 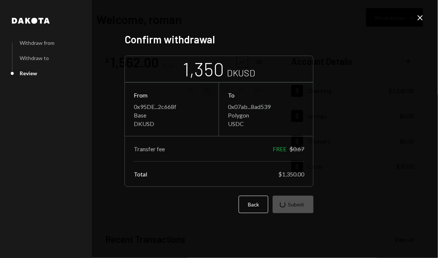 What do you see at coordinates (266, 123) in the screenshot?
I see `div: USDC` at bounding box center [266, 123].